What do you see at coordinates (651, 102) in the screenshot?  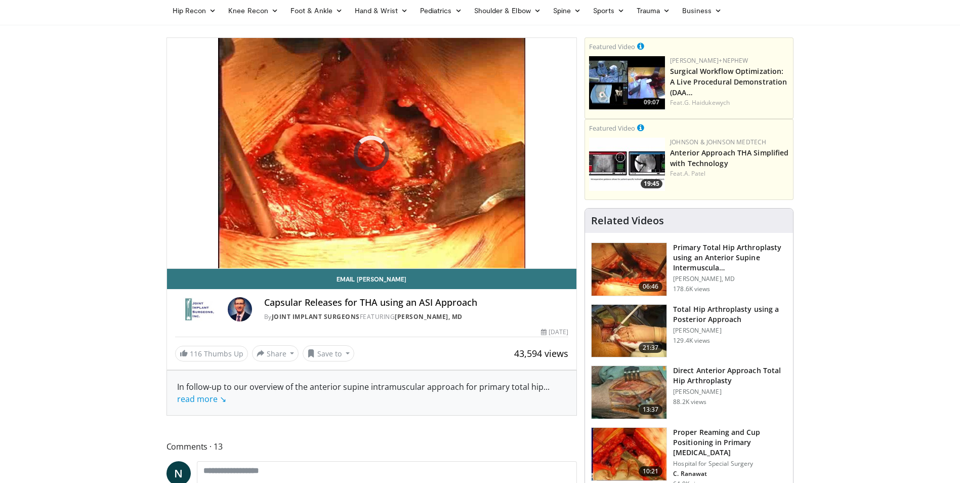 I see `span: 09:07` at bounding box center [651, 102].